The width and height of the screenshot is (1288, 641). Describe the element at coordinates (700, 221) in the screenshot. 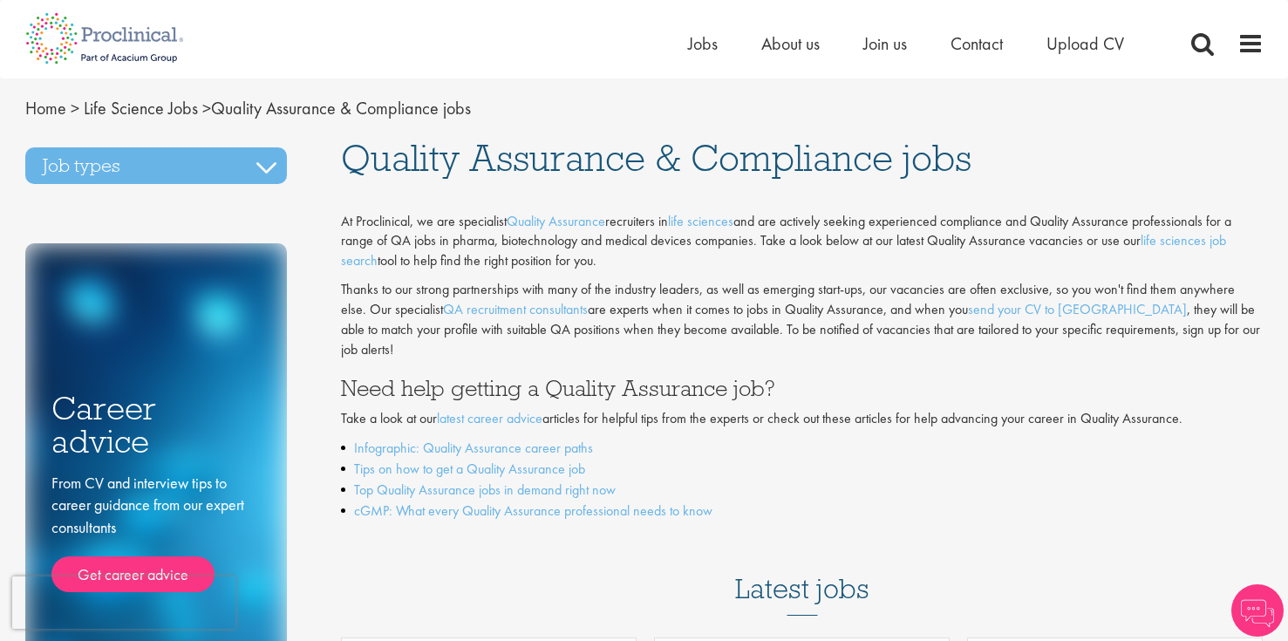

I see `a: life sciences` at that location.